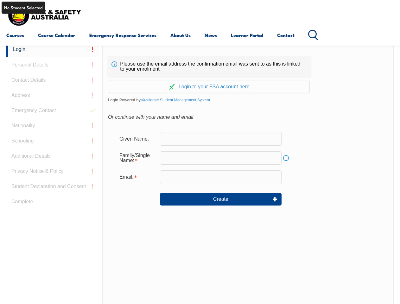 This screenshot has height=304, width=400. Describe the element at coordinates (286, 158) in the screenshot. I see `a: Info` at that location.